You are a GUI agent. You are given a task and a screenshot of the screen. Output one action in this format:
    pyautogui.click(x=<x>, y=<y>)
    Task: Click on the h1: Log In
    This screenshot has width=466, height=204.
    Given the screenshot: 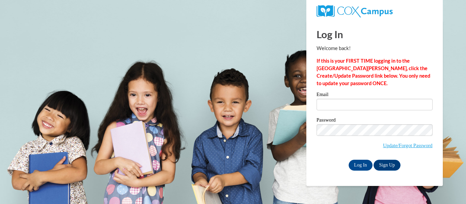 What is the action you would take?
    pyautogui.click(x=374, y=34)
    